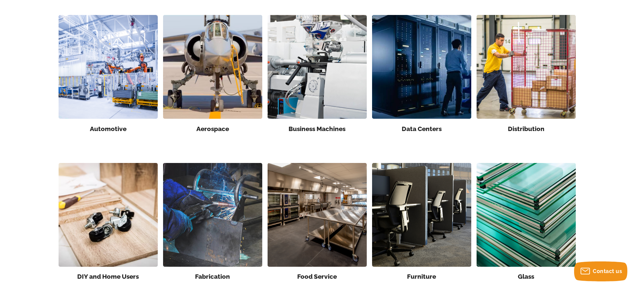 The height and width of the screenshot is (303, 634). I want to click on a: Aerospace, so click(213, 129).